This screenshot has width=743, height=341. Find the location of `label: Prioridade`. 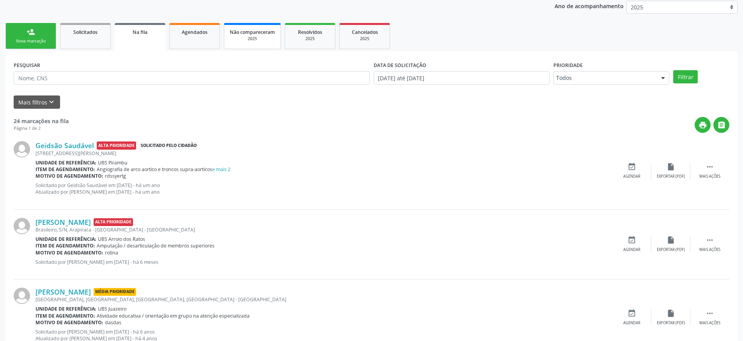

label: Prioridade is located at coordinates (568, 65).